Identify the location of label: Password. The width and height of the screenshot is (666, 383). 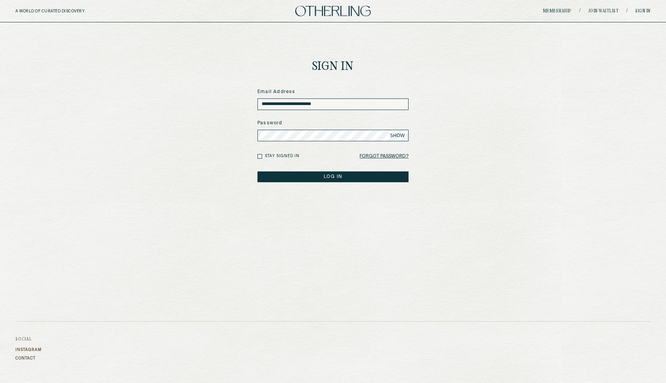
(333, 123).